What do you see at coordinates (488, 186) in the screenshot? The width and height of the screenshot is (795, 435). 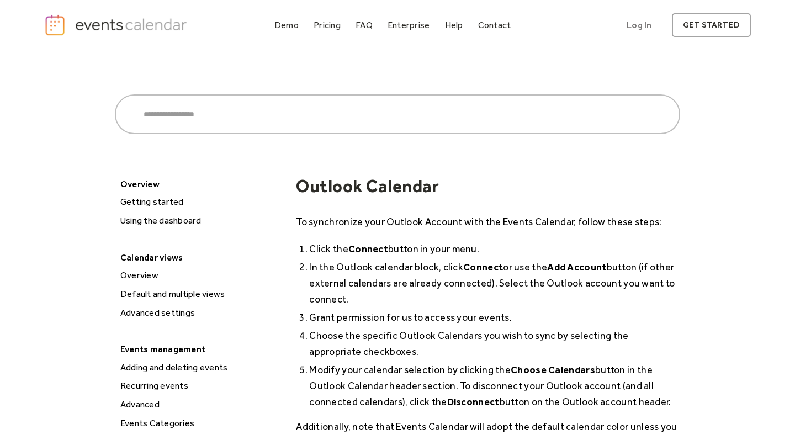 I see `h1: Outlook Calendar` at bounding box center [488, 186].